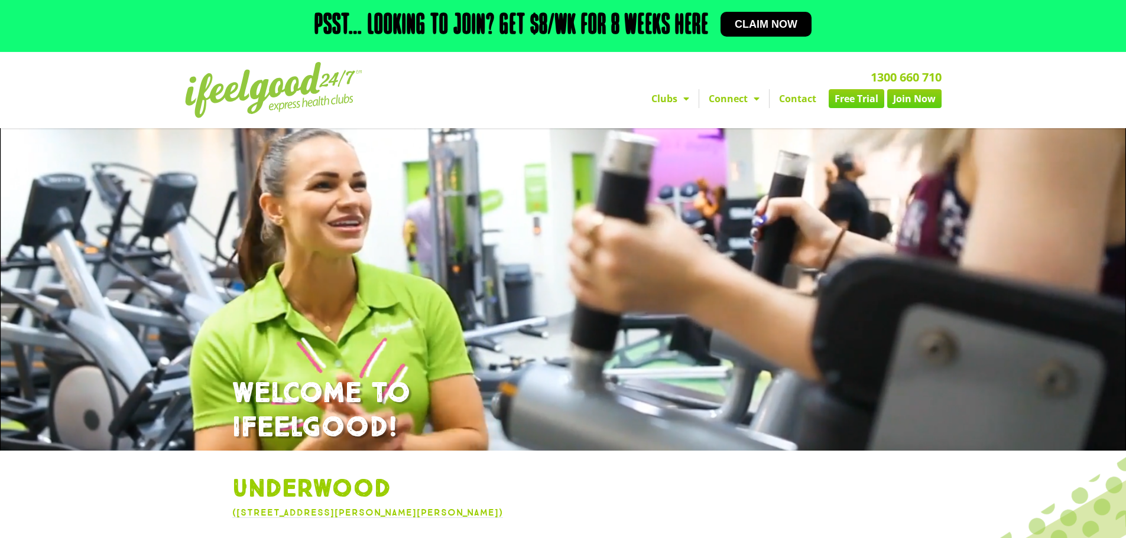  What do you see at coordinates (766, 24) in the screenshot?
I see `span: Claim now` at bounding box center [766, 24].